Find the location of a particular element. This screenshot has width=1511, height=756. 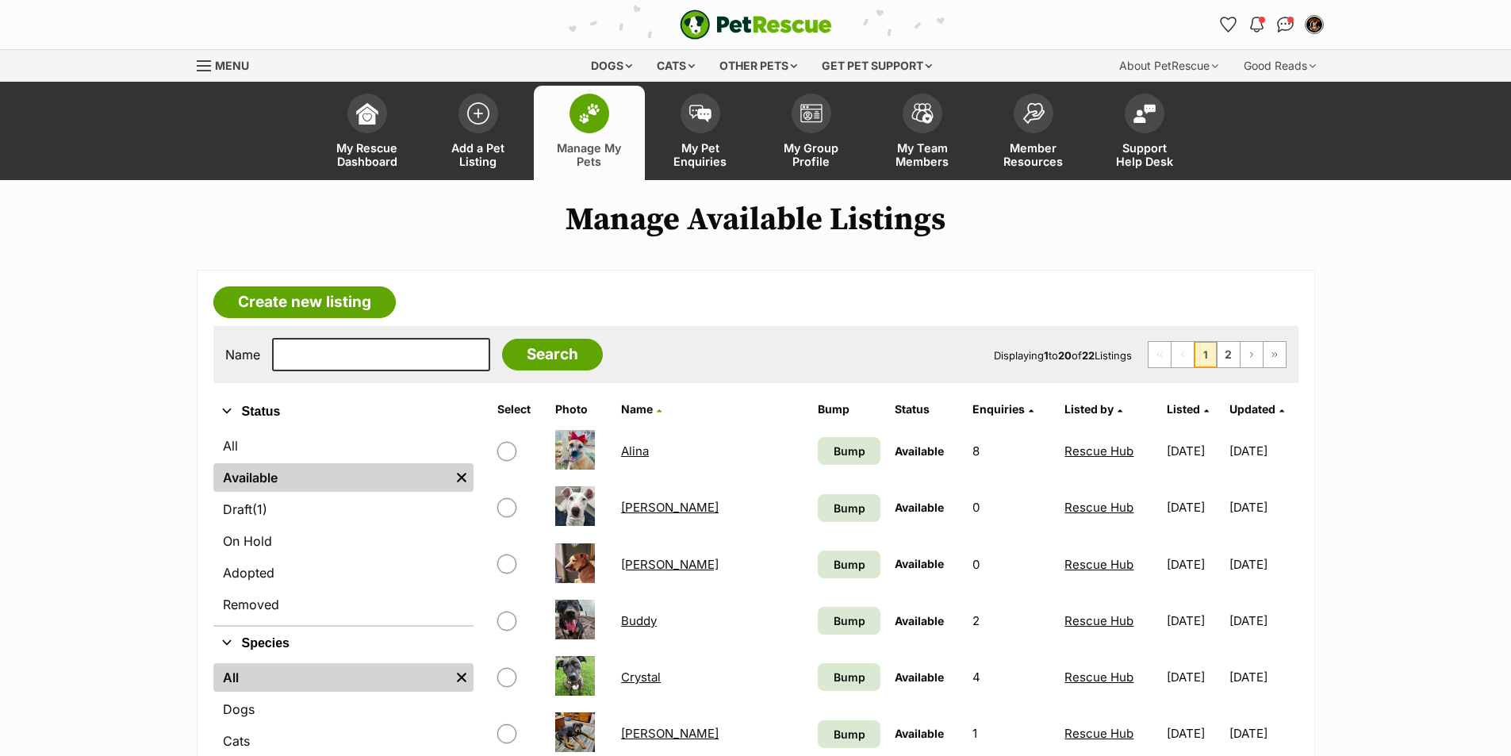

img: group-profile-icon-3fa3cf56718a62981997c0bc7e787c4b2cf8bcc04b72c1350f741eb67cf2f40e.svg is located at coordinates (812, 113).